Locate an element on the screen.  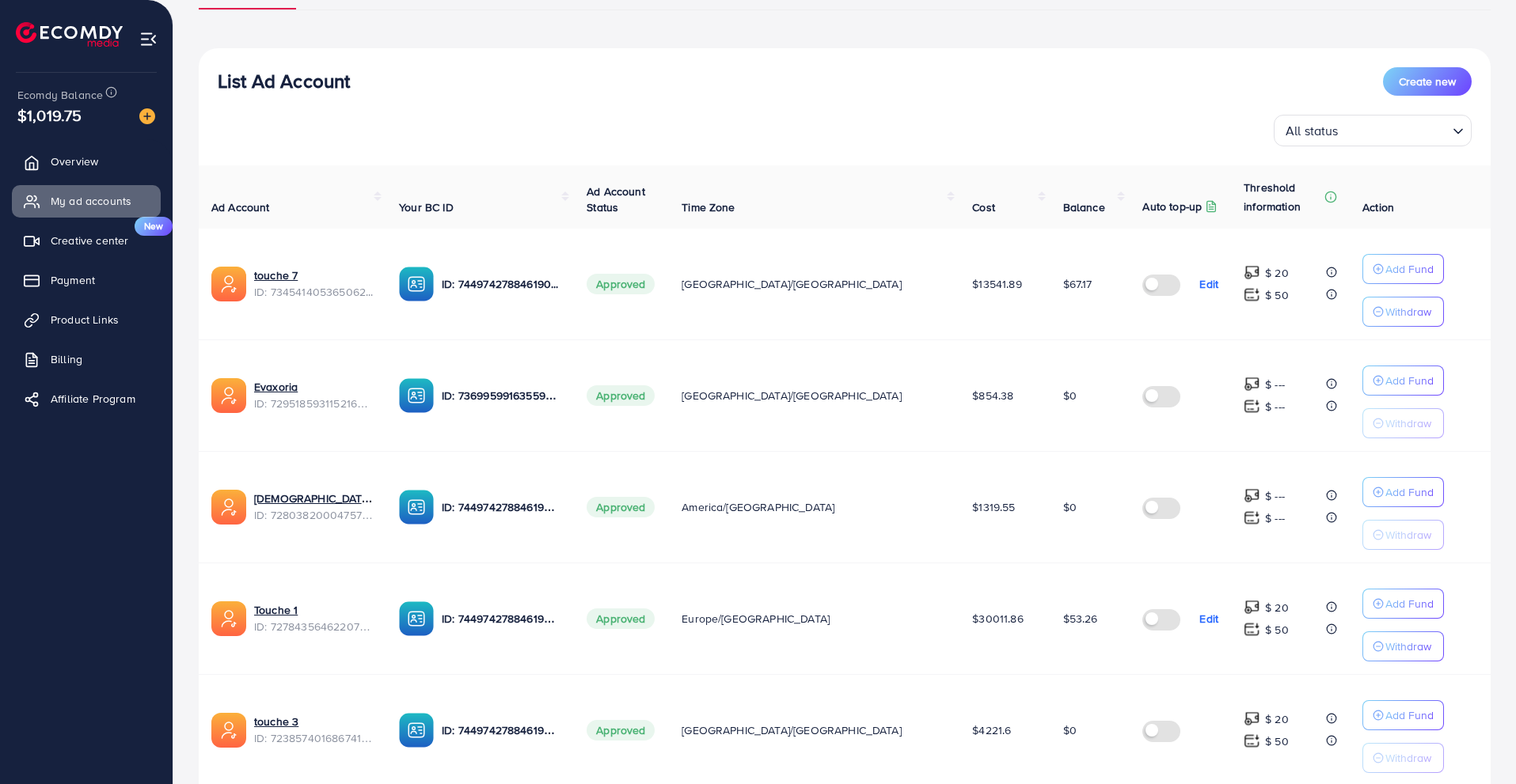
a: logo is located at coordinates (69, 34).